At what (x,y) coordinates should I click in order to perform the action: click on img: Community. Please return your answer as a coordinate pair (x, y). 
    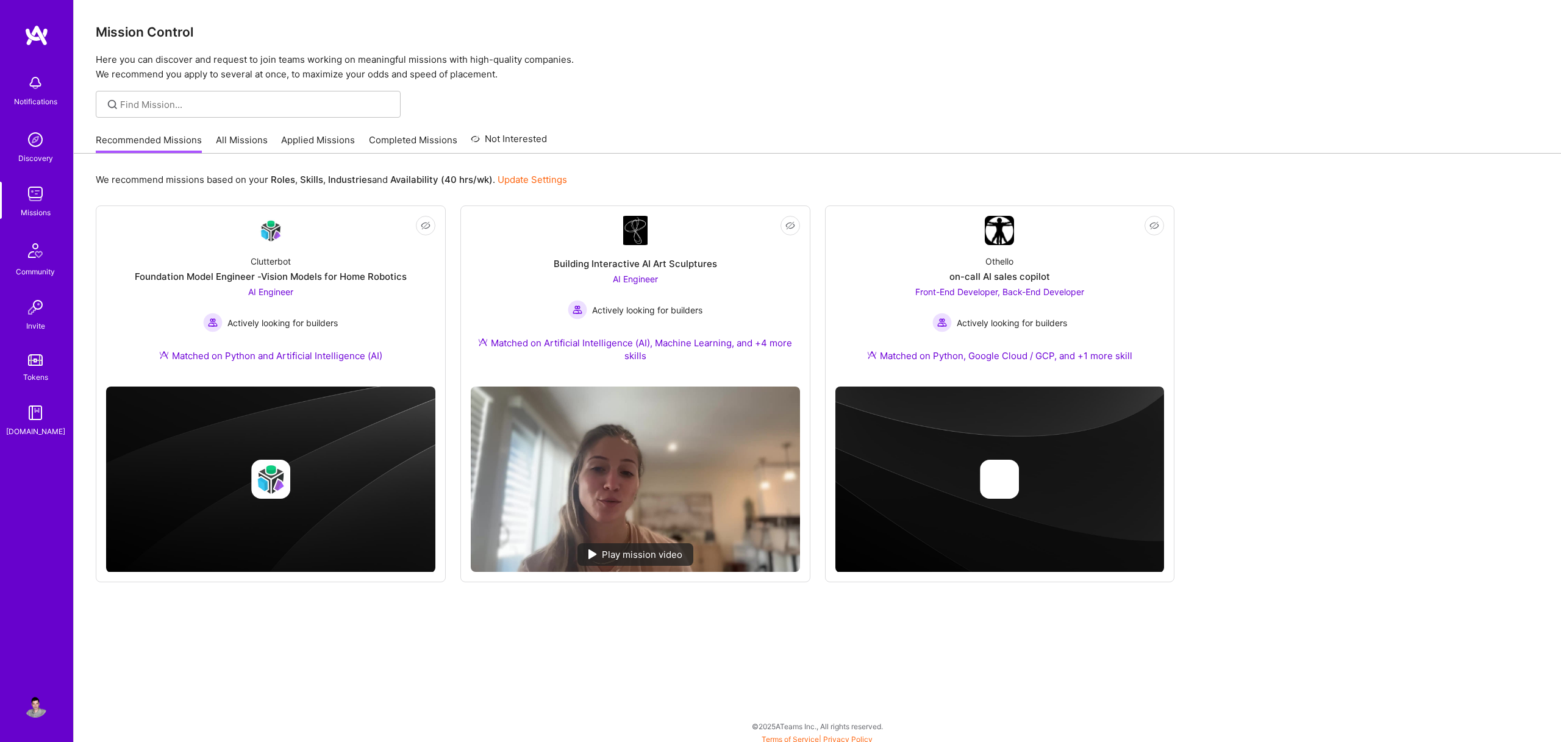
    Looking at the image, I should click on (35, 251).